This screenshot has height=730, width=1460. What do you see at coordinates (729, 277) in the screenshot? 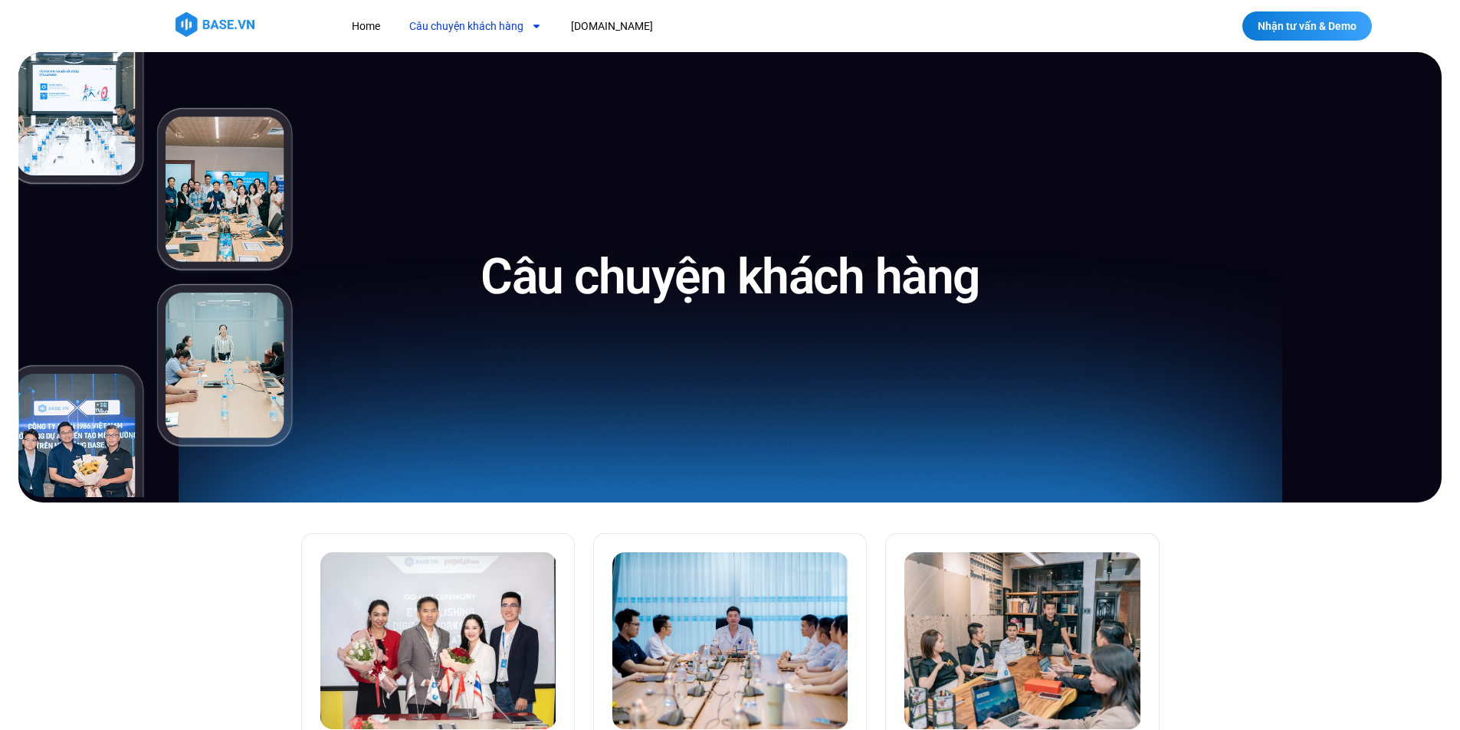
I see `h1: Câu chuyện khách hàng` at bounding box center [729, 277].